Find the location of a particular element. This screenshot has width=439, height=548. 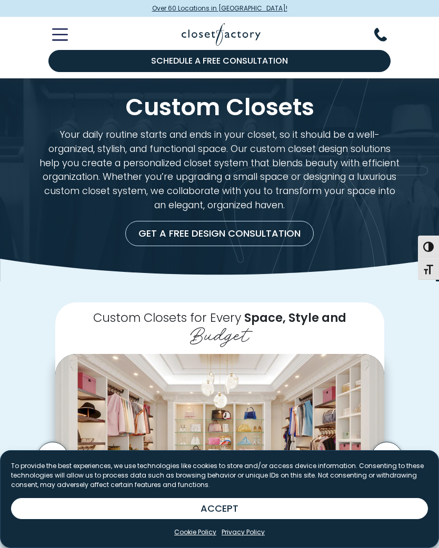

a: Privacy Policy is located at coordinates (243, 532).